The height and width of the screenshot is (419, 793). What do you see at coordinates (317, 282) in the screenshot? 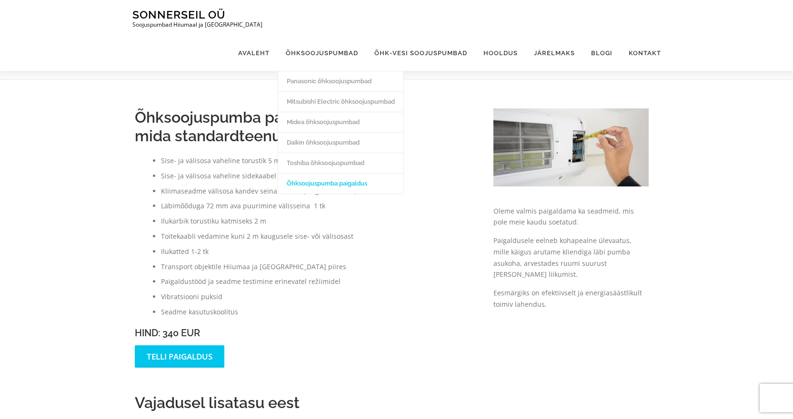
I see `li: Paigaldustööd ja seadme testimine erinevatel režiimidel` at bounding box center [317, 282].